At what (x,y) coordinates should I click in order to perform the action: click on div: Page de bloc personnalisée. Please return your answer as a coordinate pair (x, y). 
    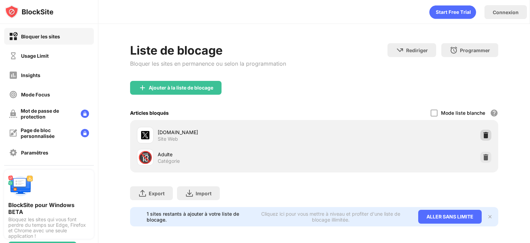
    Looking at the image, I should click on (48, 133).